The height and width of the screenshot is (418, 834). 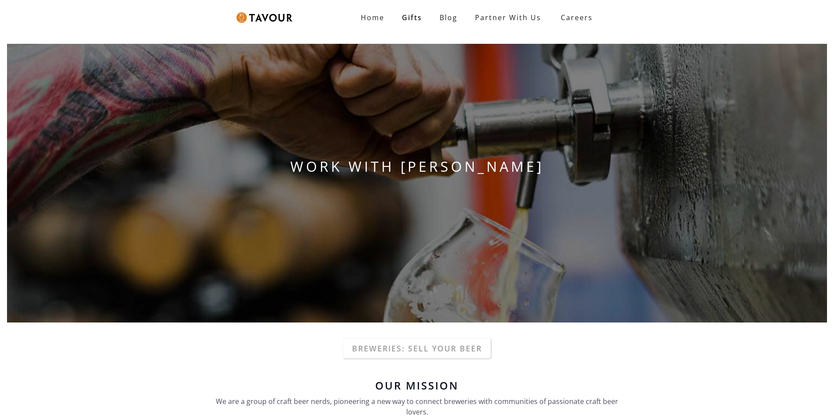 What do you see at coordinates (417, 348) in the screenshot?
I see `a: Breweries: Sell your beer` at bounding box center [417, 348].